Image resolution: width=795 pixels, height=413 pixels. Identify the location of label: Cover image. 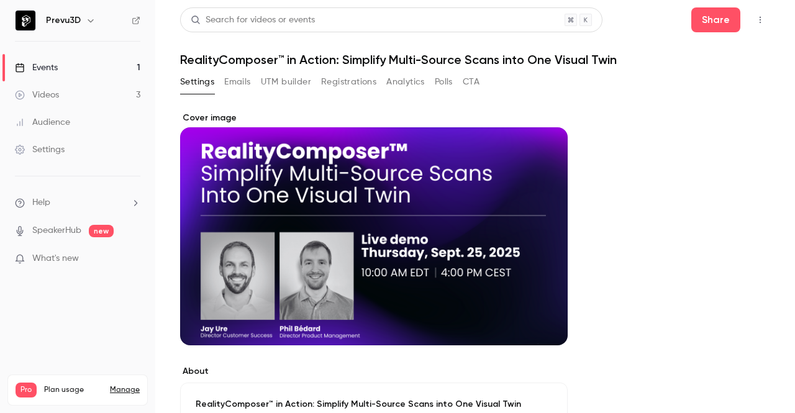
(374, 118).